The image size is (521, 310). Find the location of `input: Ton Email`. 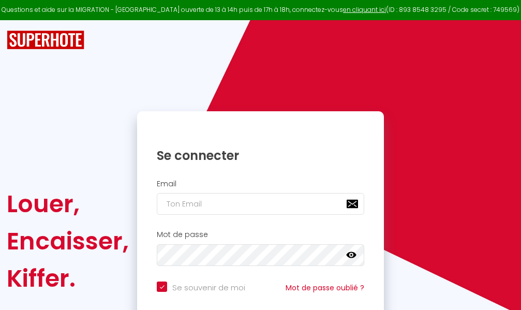

input: Ton Email is located at coordinates (260, 204).